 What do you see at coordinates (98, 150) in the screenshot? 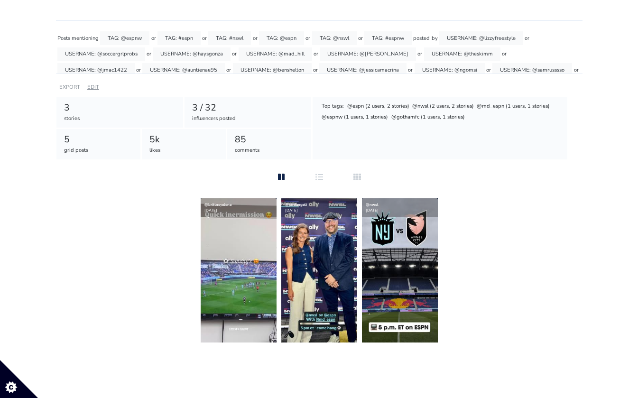
I see `div: grid posts` at bounding box center [98, 150].